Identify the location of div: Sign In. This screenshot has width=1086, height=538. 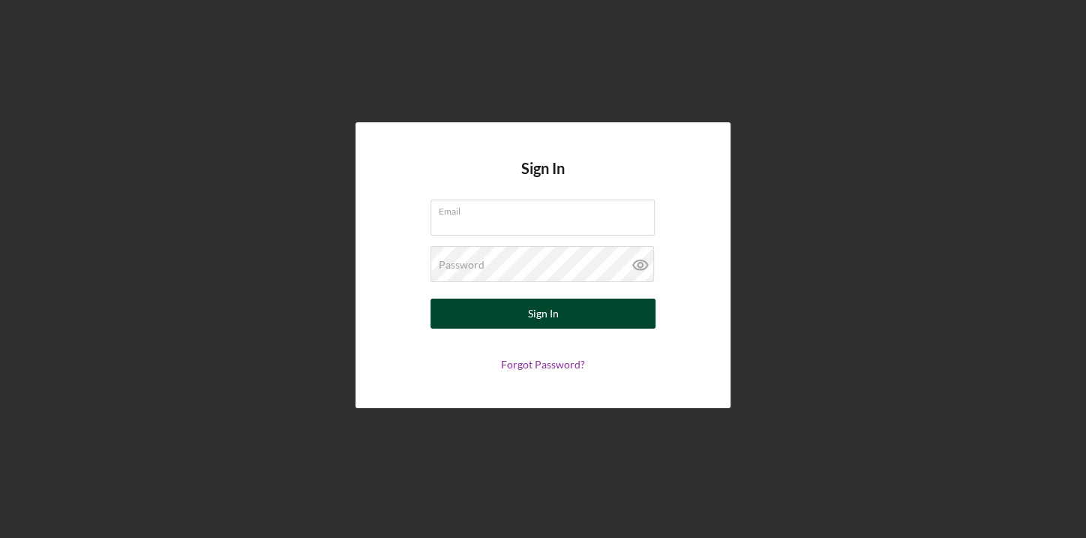
(543, 314).